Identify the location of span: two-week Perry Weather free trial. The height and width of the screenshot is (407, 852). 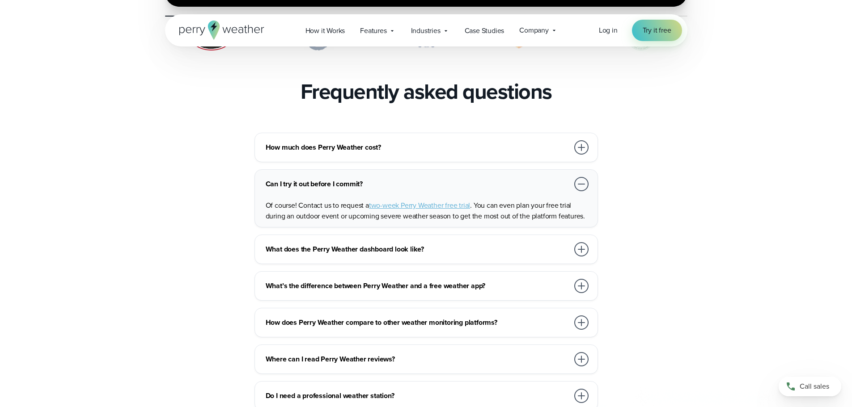
(419, 205).